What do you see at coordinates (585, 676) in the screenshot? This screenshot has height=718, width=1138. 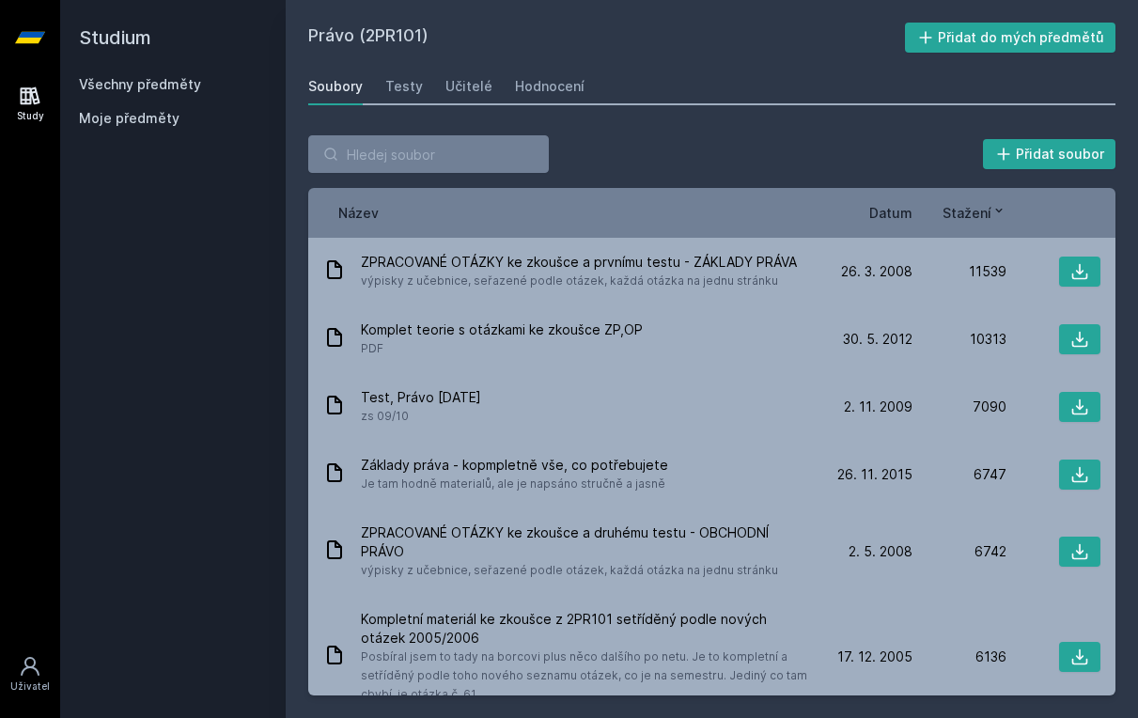 I see `span: Posbíral jsem to tady na borcovi plus něco dalšího po netu. Je to kompletní a setříděný podle toh...` at bounding box center [585, 676].